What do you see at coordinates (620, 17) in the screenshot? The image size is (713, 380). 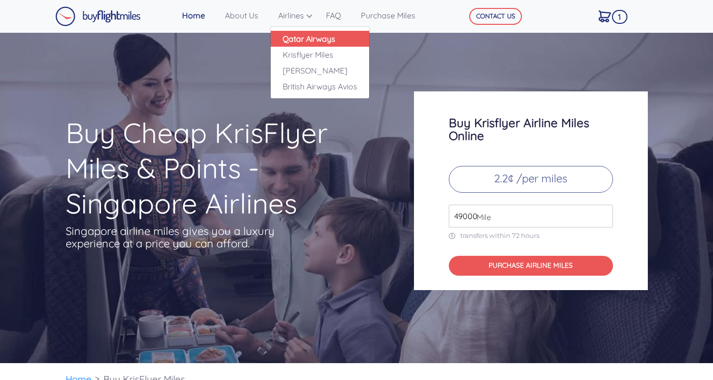 I see `span: 1` at bounding box center [620, 17].